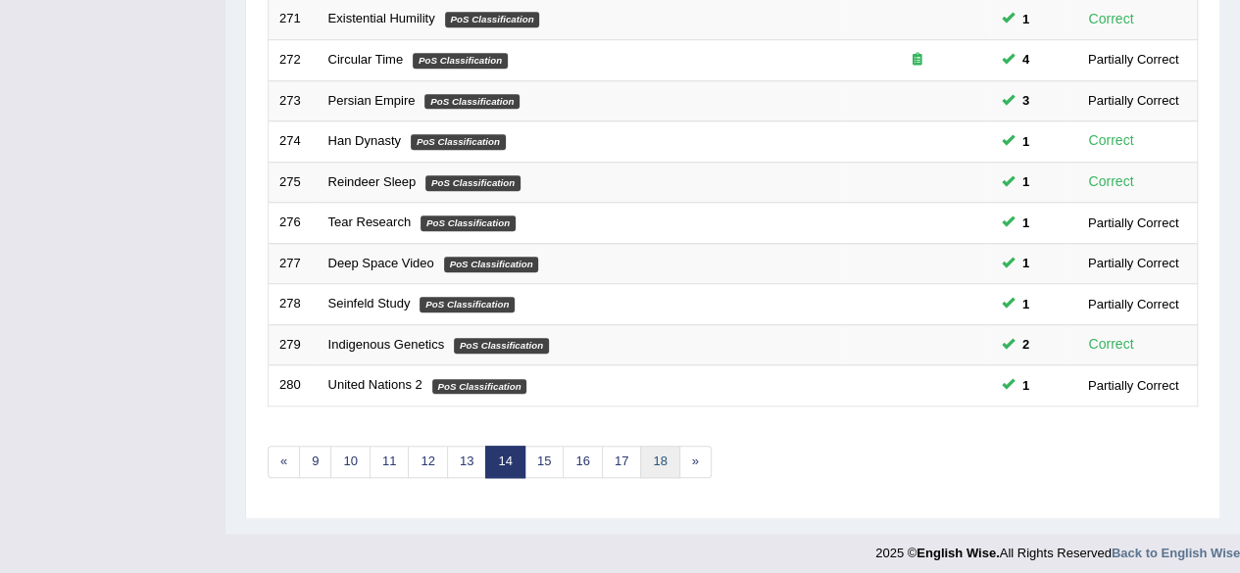  What do you see at coordinates (505, 462) in the screenshot?
I see `a: 14` at bounding box center [505, 462].